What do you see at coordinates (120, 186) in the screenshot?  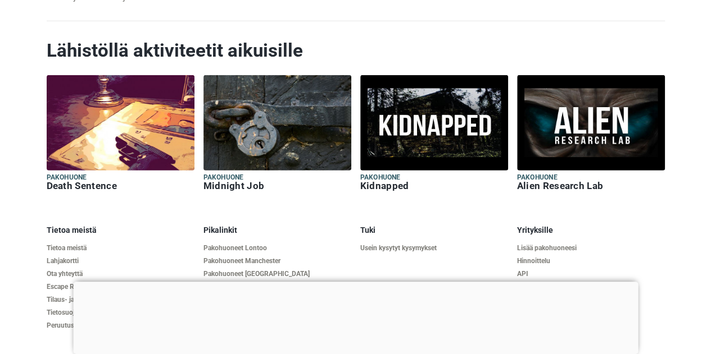 I see `h6: Death Sentence` at bounding box center [120, 186].